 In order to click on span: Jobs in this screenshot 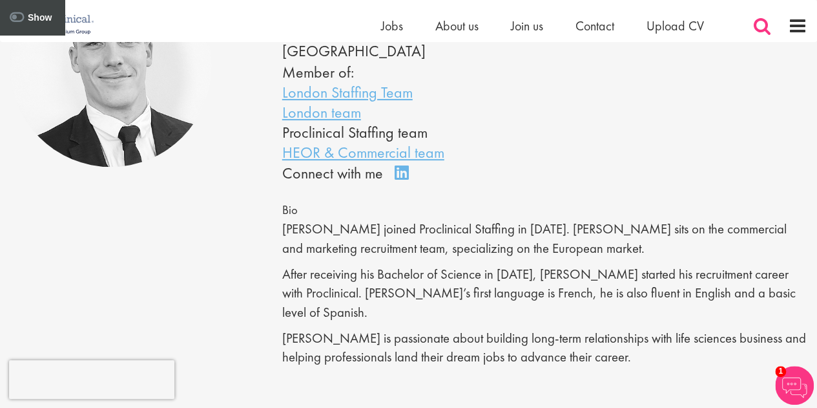, I will do `click(392, 26)`.